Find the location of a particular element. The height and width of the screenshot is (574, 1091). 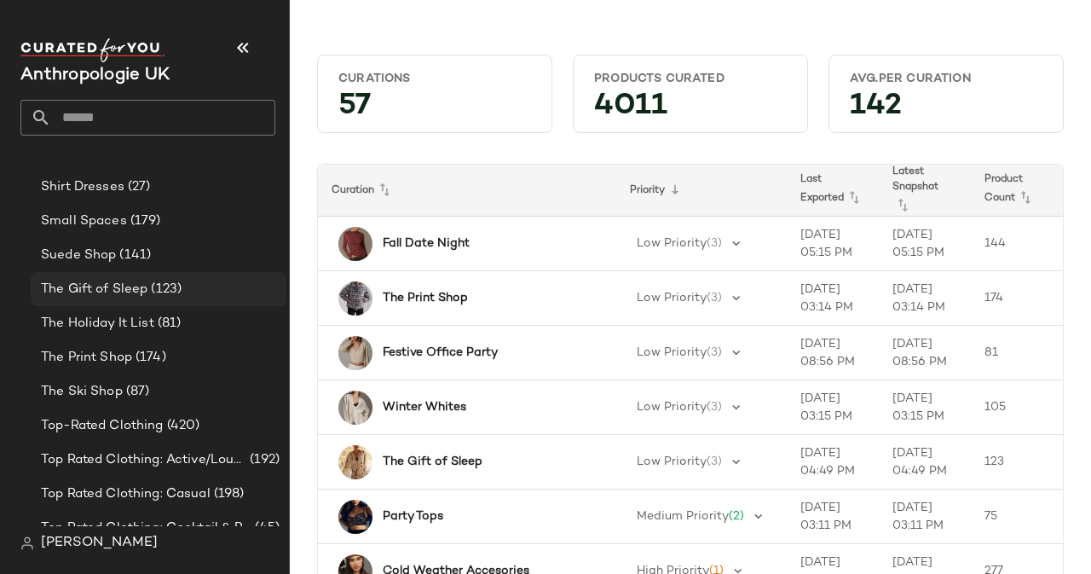

td: 75 is located at coordinates (1017, 517).